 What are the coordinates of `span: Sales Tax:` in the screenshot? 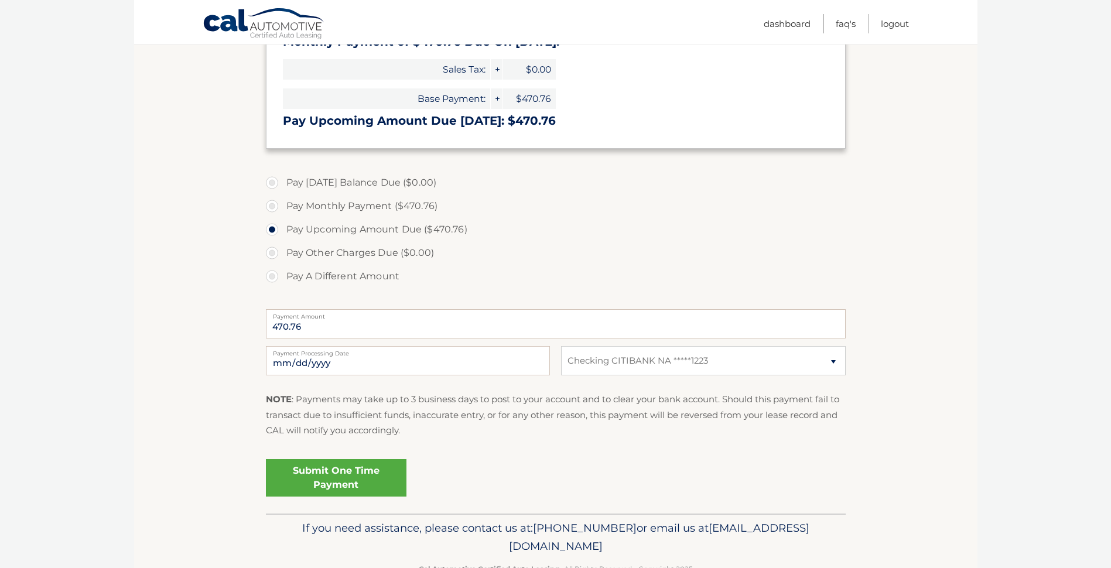 It's located at (386, 69).